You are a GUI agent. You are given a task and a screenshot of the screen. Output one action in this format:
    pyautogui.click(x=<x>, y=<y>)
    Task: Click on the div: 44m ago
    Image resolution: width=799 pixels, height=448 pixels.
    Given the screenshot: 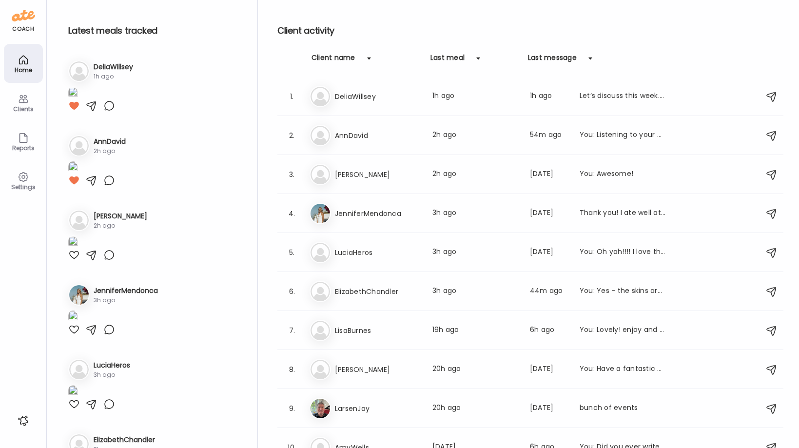 What is the action you would take?
    pyautogui.click(x=549, y=292)
    